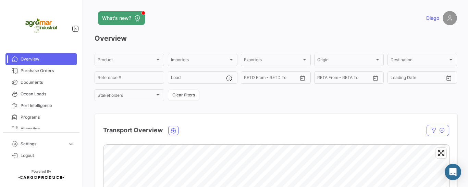 This screenshot has width=468, height=187. Describe the element at coordinates (453, 172) in the screenshot. I see `div: Abrir Intercom Messenger` at that location.